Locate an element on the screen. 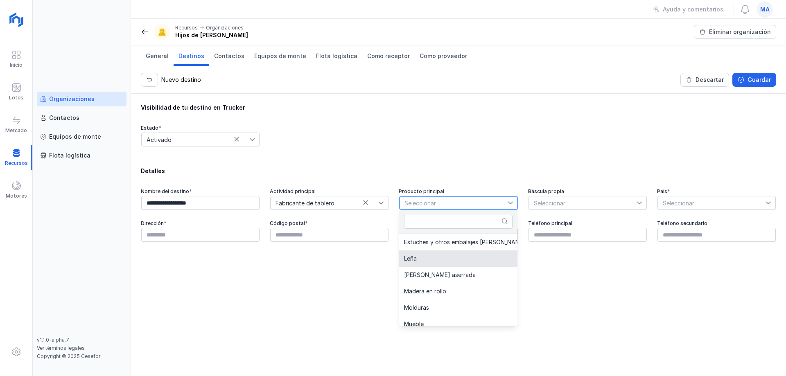  a: Como proveedor is located at coordinates (443, 56).